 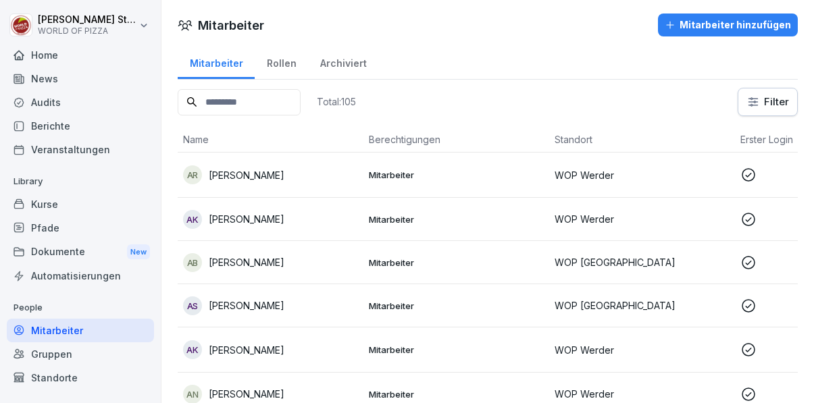 What do you see at coordinates (80, 78) in the screenshot?
I see `div: News` at bounding box center [80, 78].